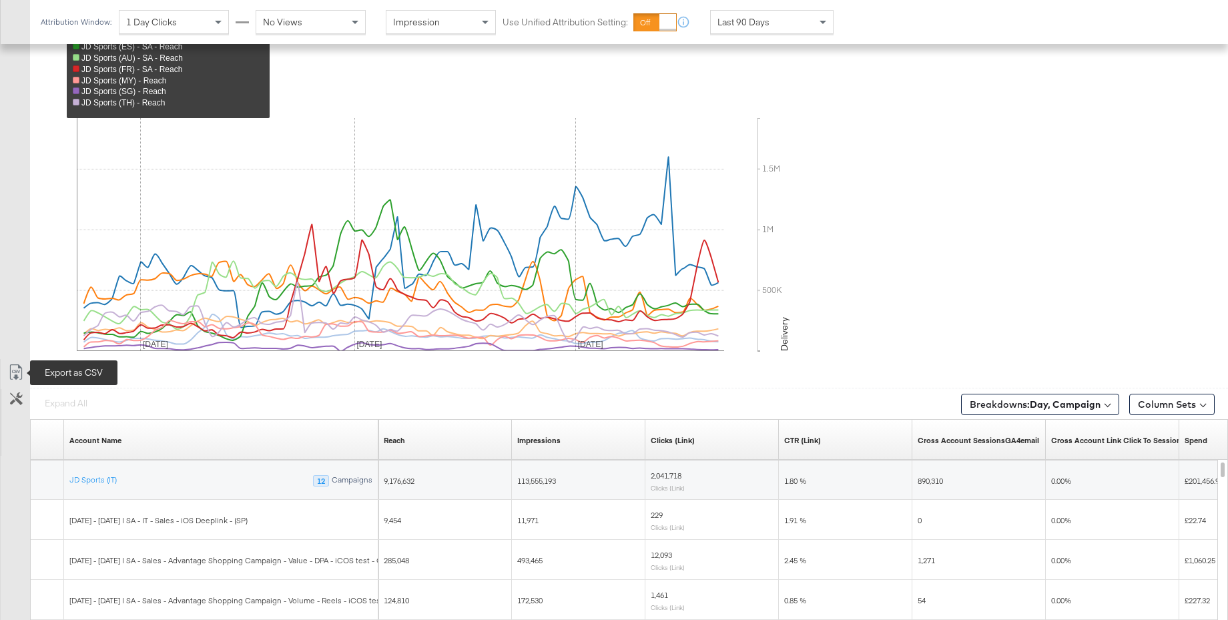 This screenshot has height=620, width=1228. What do you see at coordinates (927, 560) in the screenshot?
I see `span: 1,271` at bounding box center [927, 560].